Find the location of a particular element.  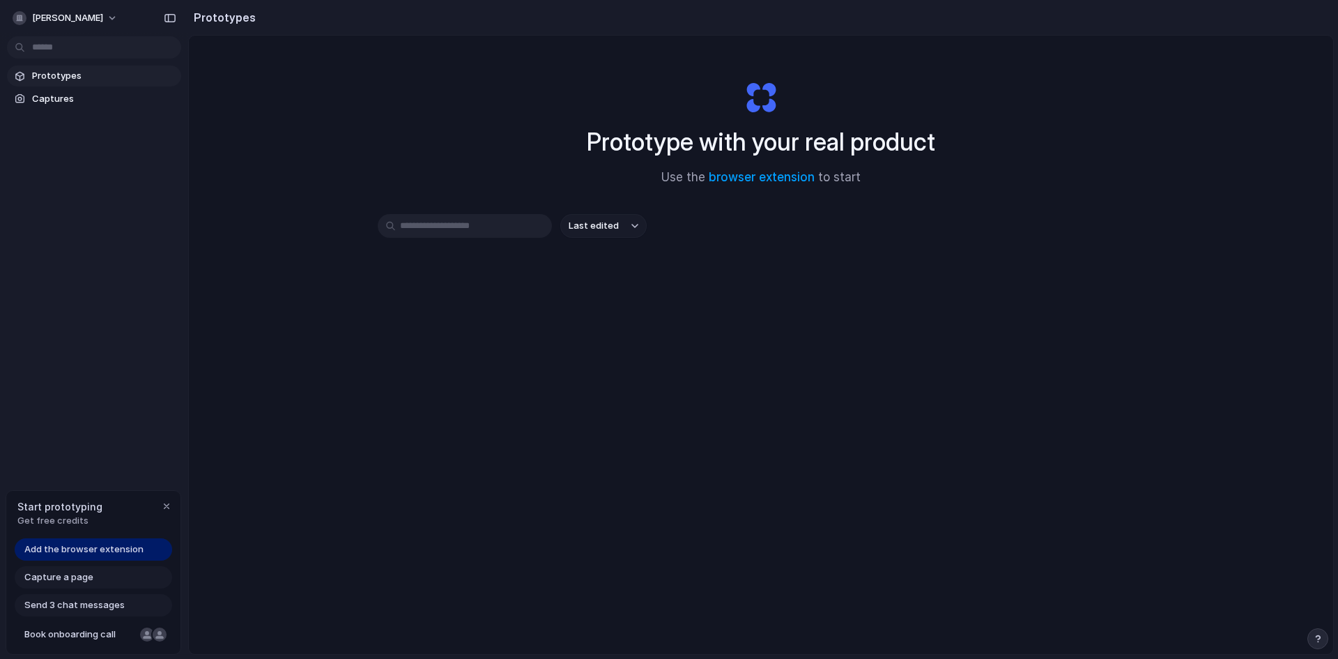

a: Book onboarding call is located at coordinates (93, 634).